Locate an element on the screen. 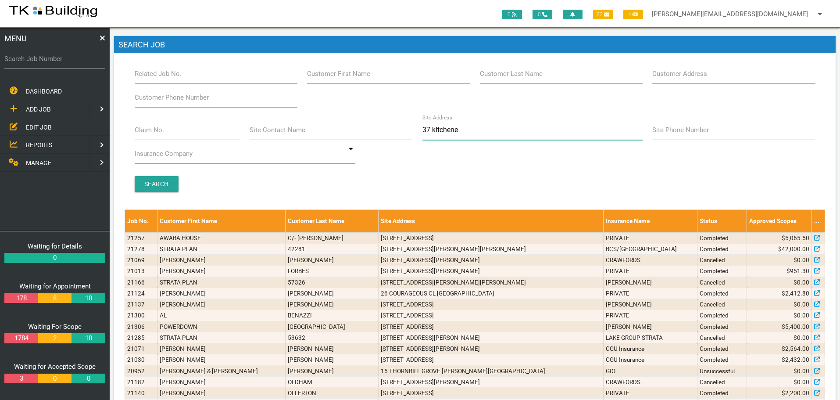 Image resolution: width=840 pixels, height=400 pixels. td: FORBES is located at coordinates (332, 271).